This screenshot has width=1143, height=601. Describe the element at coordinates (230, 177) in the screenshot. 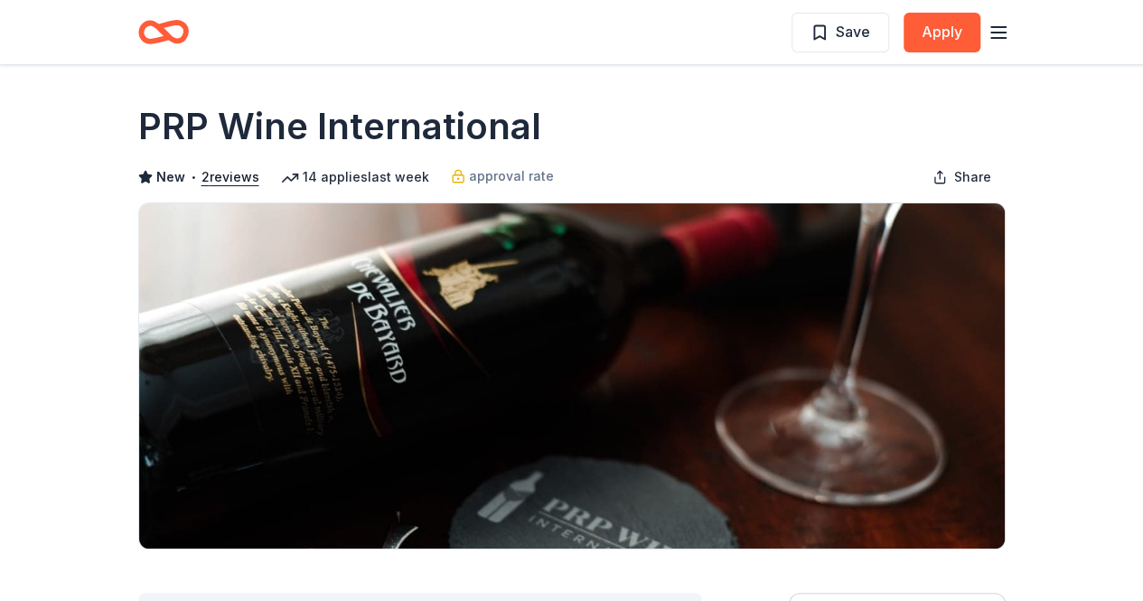

I see `button: 2reviews` at that location.